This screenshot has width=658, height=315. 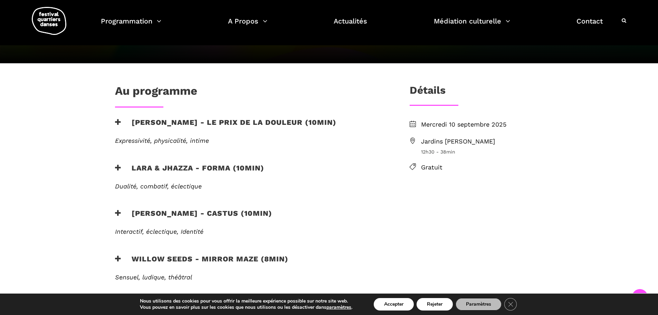 I want to click on a: Programmation, so click(x=131, y=25).